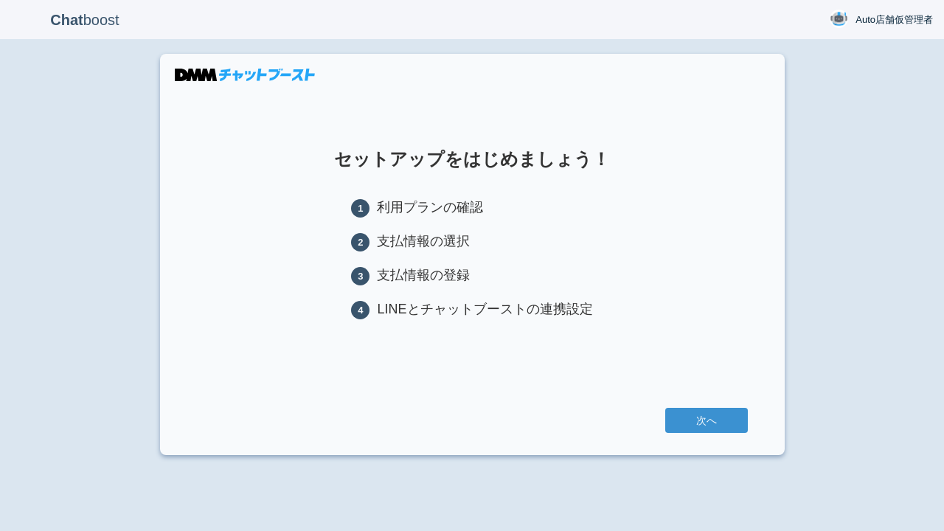 The image size is (944, 531). What do you see at coordinates (472, 159) in the screenshot?
I see `h1: セットアップをはじめましょう！` at bounding box center [472, 159].